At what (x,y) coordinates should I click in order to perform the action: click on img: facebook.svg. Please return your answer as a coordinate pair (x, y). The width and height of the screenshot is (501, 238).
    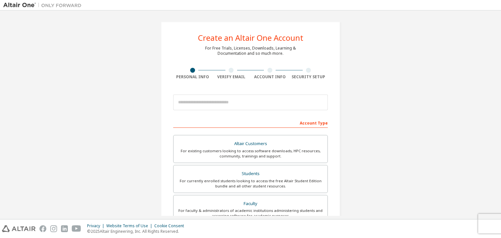
    Looking at the image, I should click on (43, 228).